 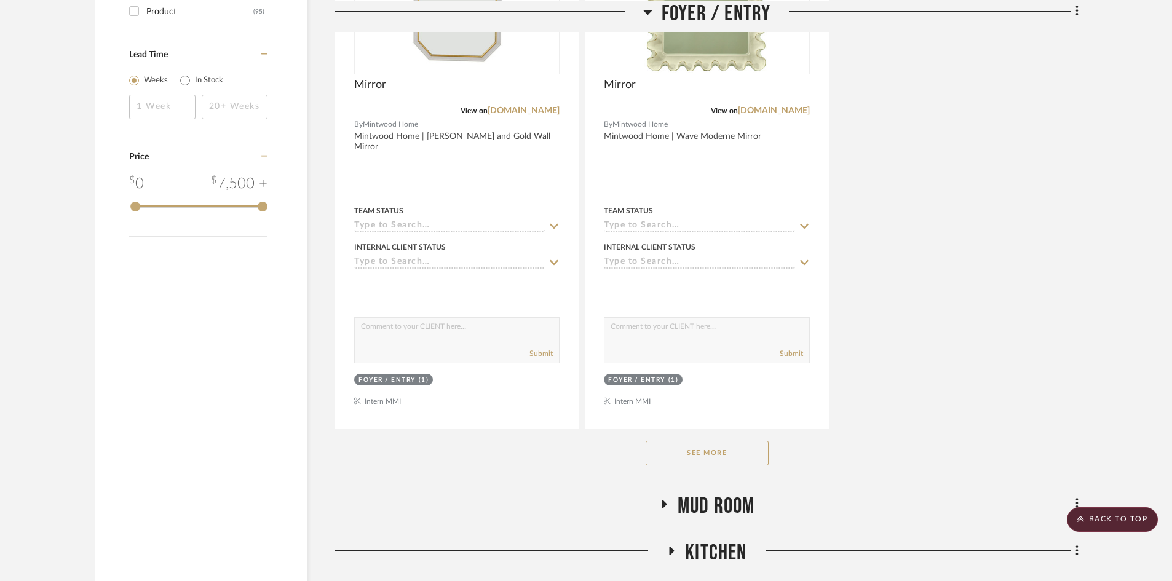 What do you see at coordinates (156, 81) in the screenshot?
I see `label: Weeks` at bounding box center [156, 81].